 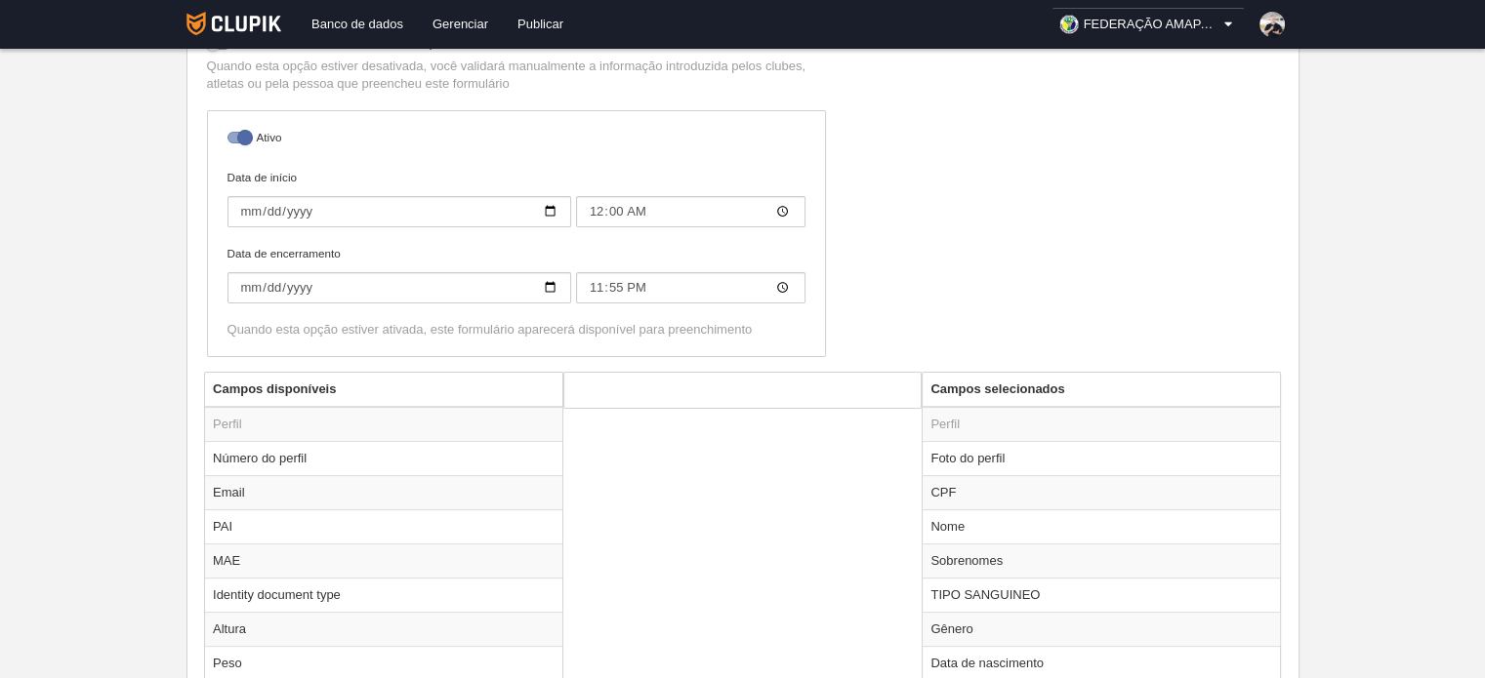 What do you see at coordinates (516, 198) in the screenshot?
I see `label: Data de início` at bounding box center [516, 198].